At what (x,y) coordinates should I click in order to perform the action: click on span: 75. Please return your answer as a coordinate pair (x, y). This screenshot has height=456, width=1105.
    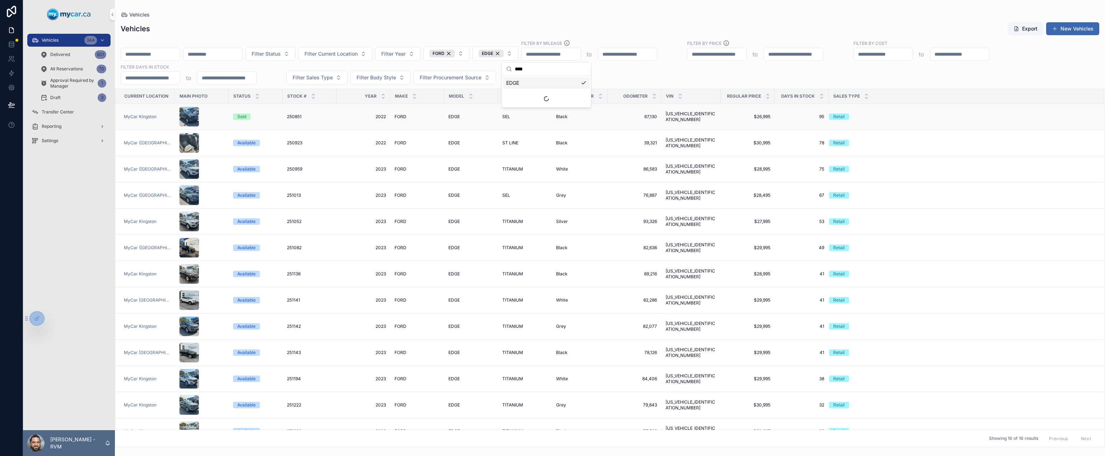
    Looking at the image, I should click on (802, 169).